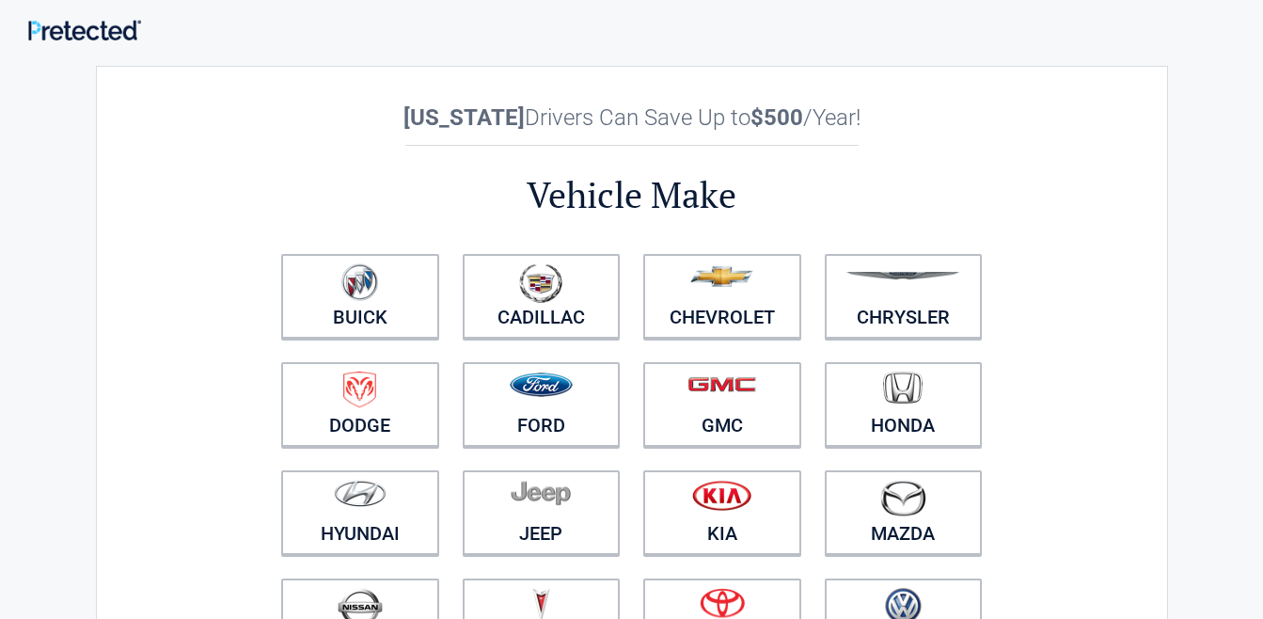  I want to click on img: toyota, so click(722, 603).